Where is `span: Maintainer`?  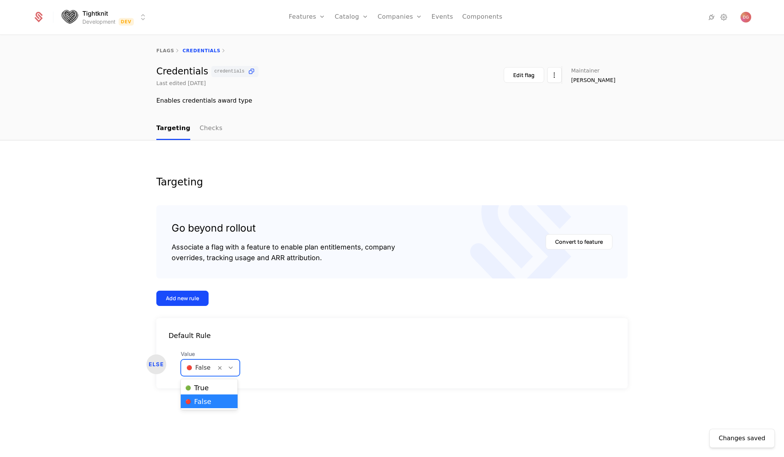 span: Maintainer is located at coordinates (585, 71).